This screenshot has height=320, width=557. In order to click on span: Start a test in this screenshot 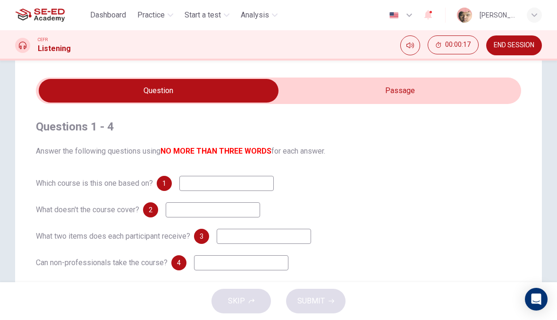, I will do `click(203, 15)`.